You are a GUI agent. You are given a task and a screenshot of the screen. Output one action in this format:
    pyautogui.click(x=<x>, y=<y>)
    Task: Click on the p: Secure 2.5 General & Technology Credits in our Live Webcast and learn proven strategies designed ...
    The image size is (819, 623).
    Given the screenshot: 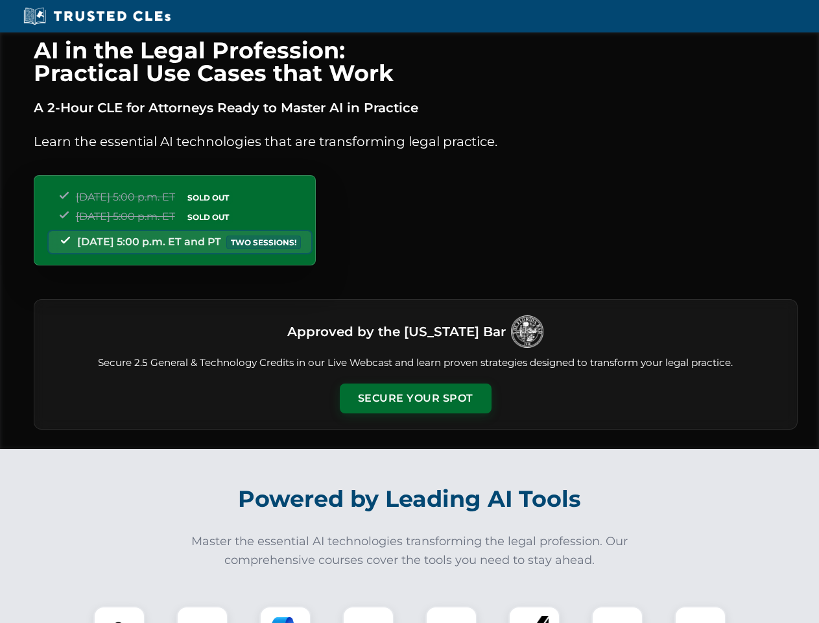 What is the action you would take?
    pyautogui.click(x=416, y=363)
    